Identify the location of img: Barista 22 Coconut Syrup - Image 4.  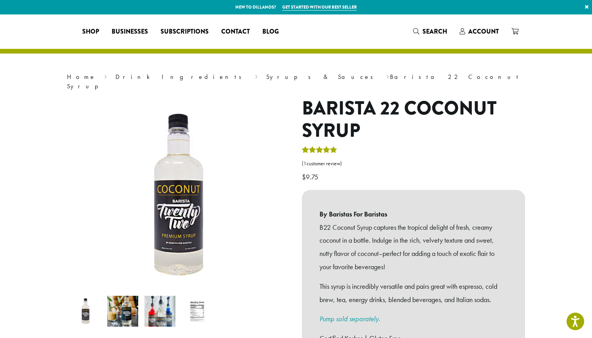
(197, 311).